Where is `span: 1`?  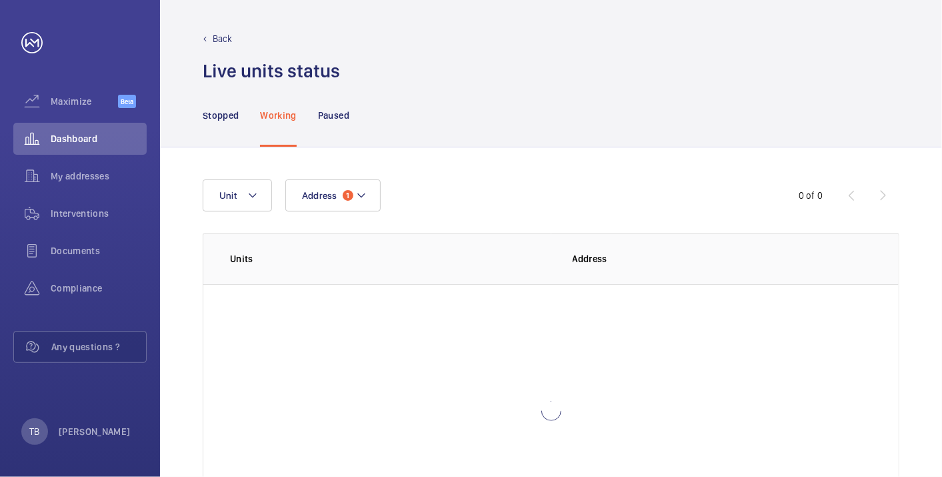
span: 1 is located at coordinates (348, 195).